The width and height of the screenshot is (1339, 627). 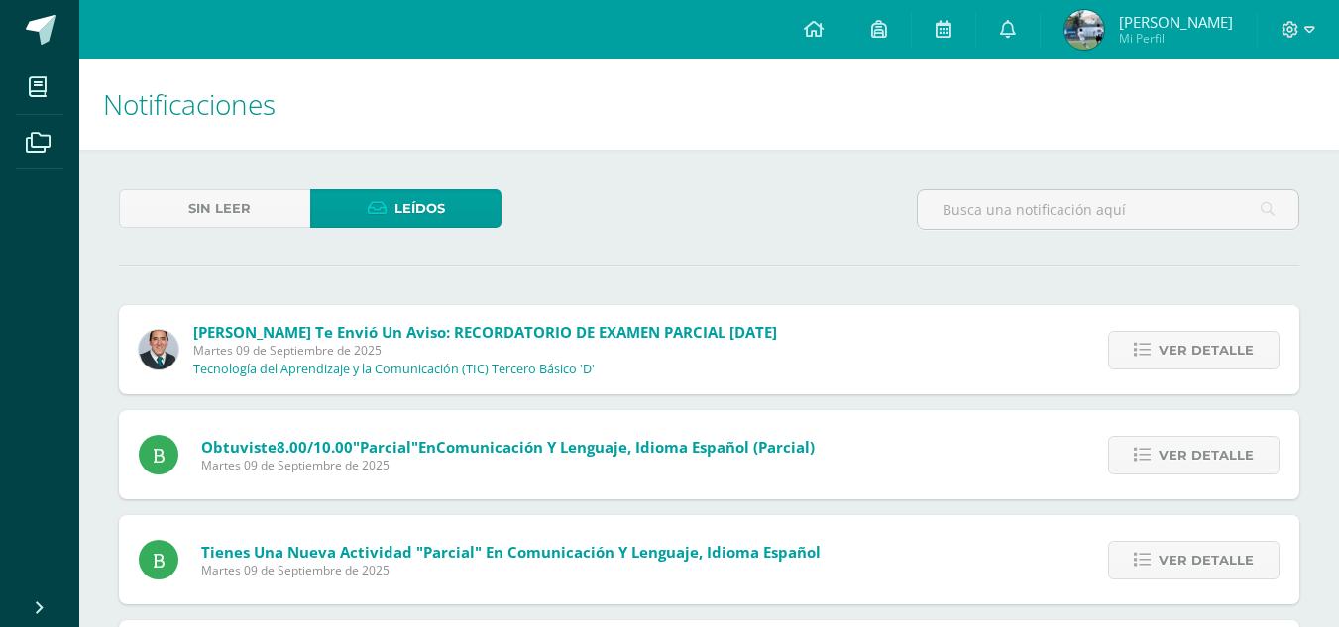 What do you see at coordinates (189, 104) in the screenshot?
I see `span: Notificaciones` at bounding box center [189, 104].